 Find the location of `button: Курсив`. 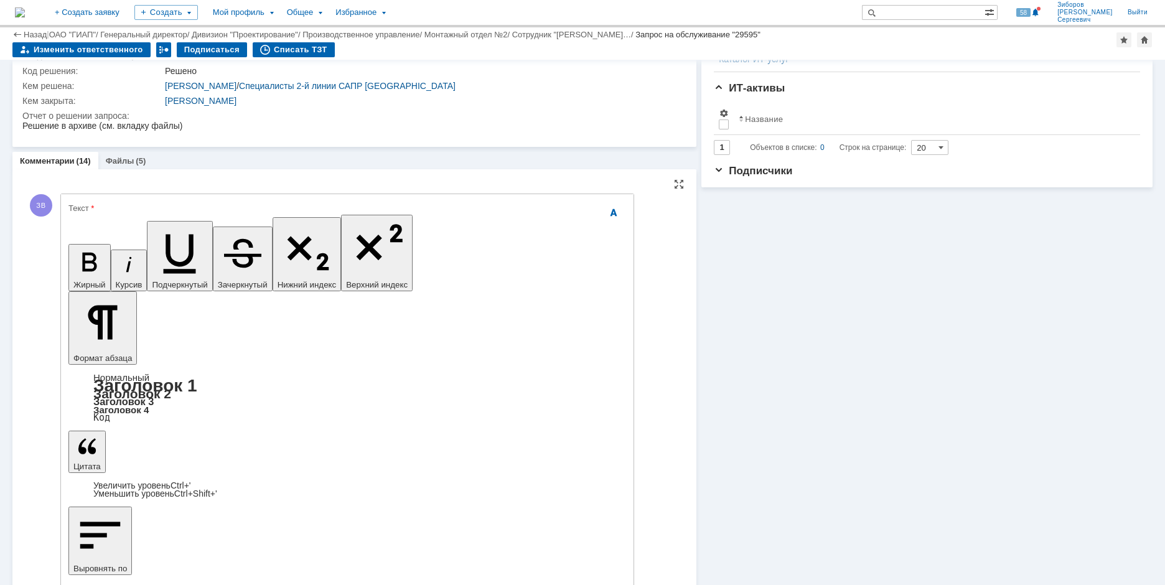

button: Курсив is located at coordinates (129, 270).